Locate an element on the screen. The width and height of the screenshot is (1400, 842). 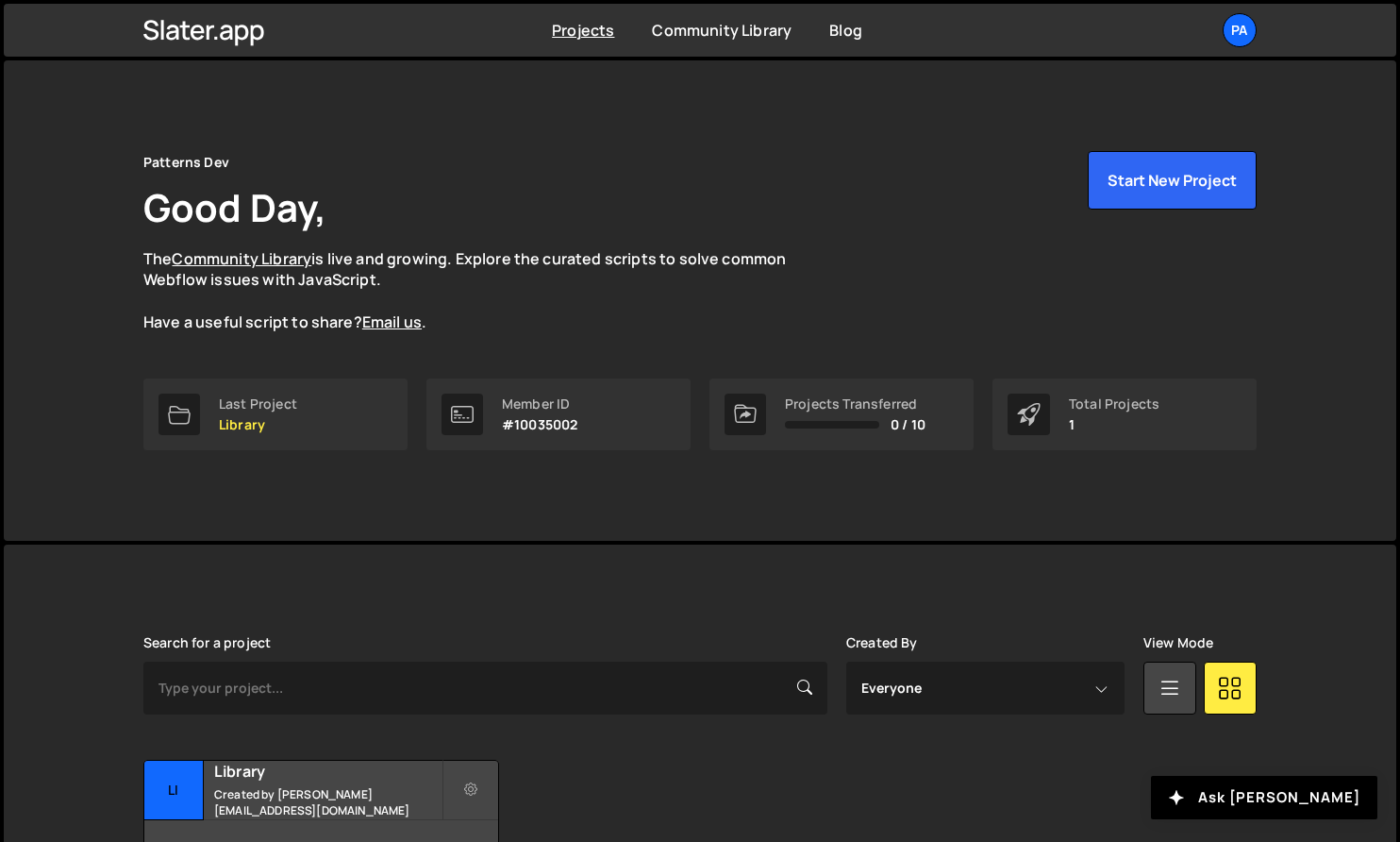
div: Member ID is located at coordinates (539, 404).